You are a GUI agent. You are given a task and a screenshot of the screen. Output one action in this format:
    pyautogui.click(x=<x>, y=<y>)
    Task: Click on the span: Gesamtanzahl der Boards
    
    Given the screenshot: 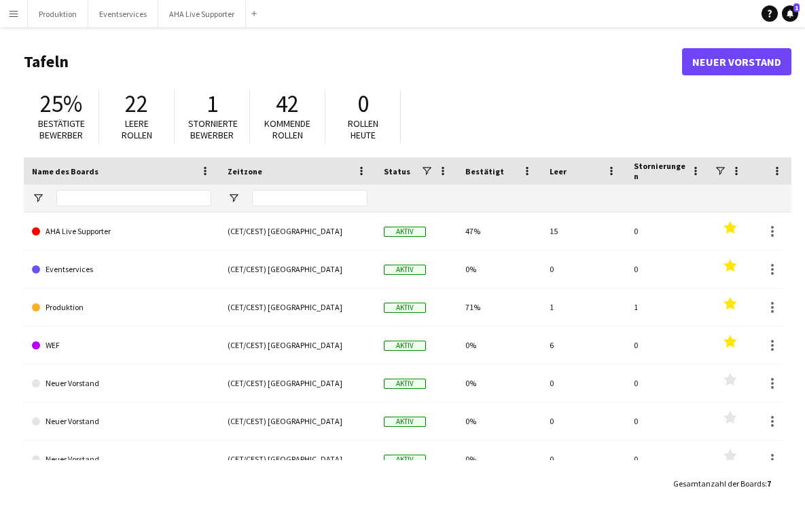 What is the action you would take?
    pyautogui.click(x=718, y=483)
    